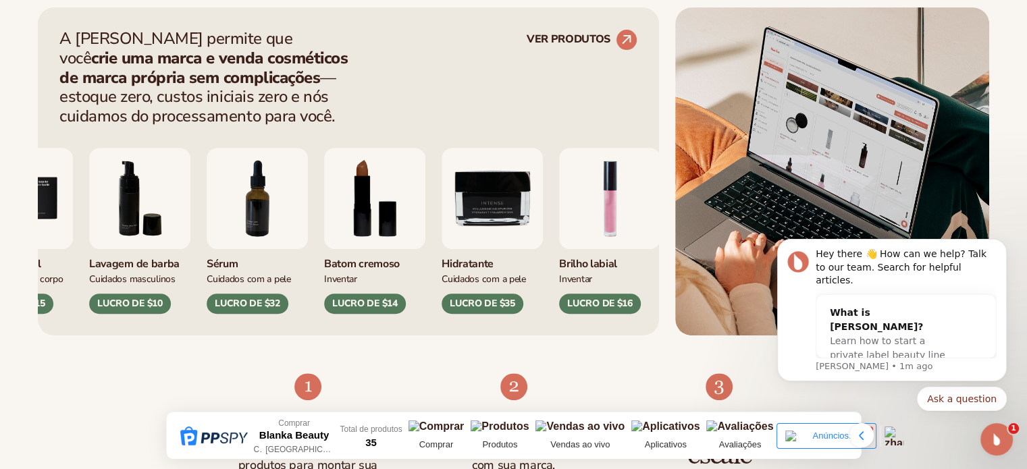 The width and height of the screenshot is (1027, 469). What do you see at coordinates (308, 387) in the screenshot?
I see `img: Imagem 4 do Shopify` at bounding box center [308, 387].